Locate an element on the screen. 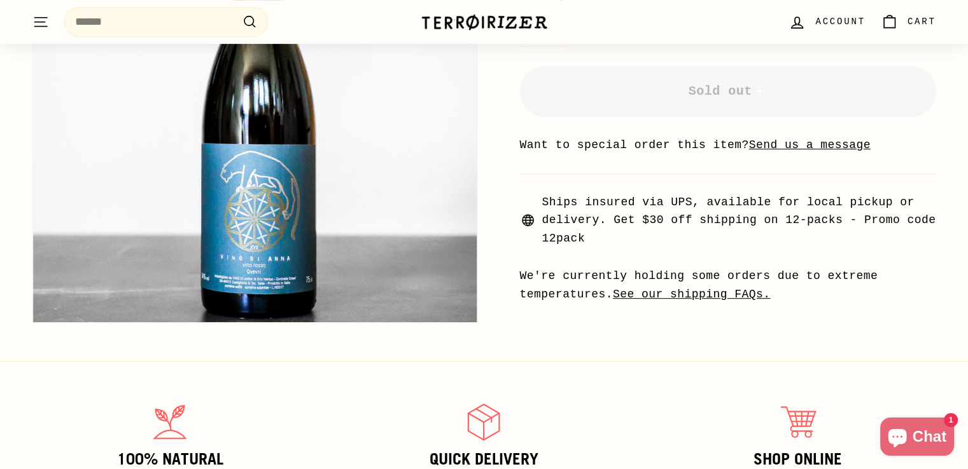  h3: 100% Natural is located at coordinates (170, 460).